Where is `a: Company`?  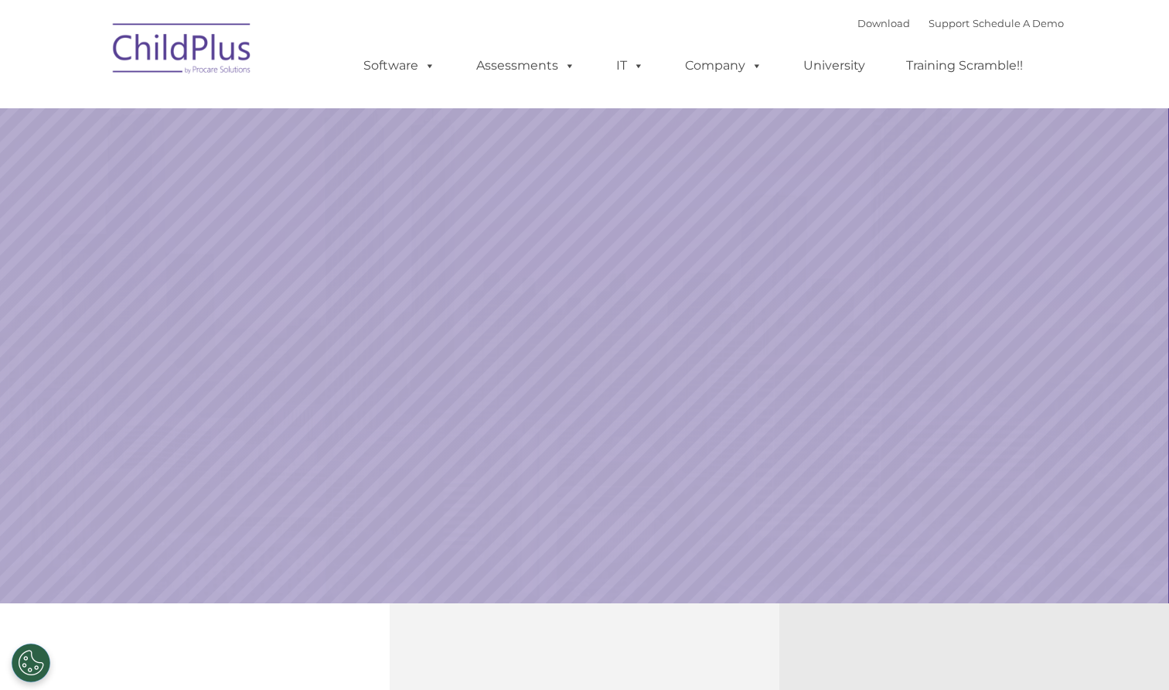 a: Company is located at coordinates (724, 66).